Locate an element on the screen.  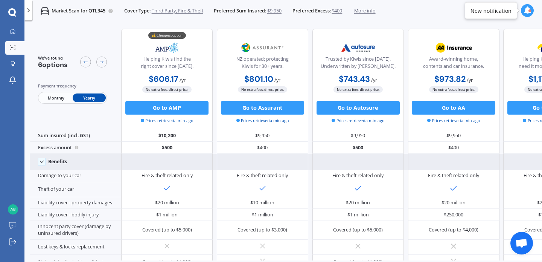
span: Third Party, Fire & Theft is located at coordinates (177, 11).